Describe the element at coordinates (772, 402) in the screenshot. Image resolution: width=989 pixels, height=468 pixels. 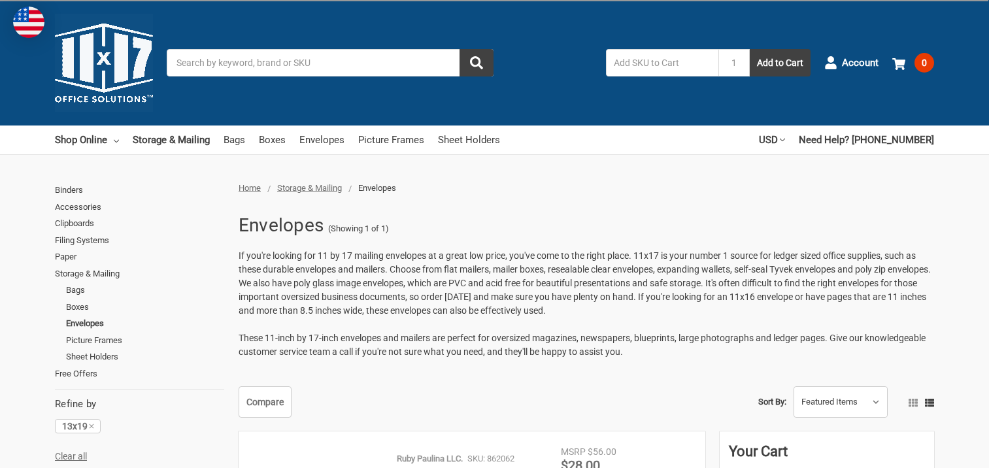
I see `label: Sort By:` at that location.